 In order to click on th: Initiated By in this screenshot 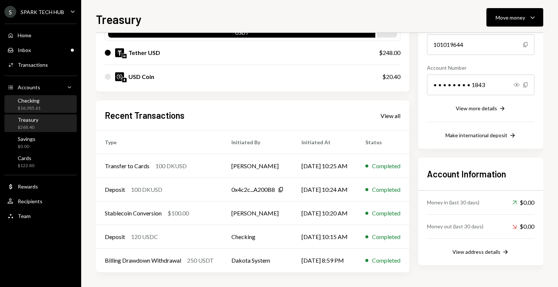, I will do `click(258, 143)`.